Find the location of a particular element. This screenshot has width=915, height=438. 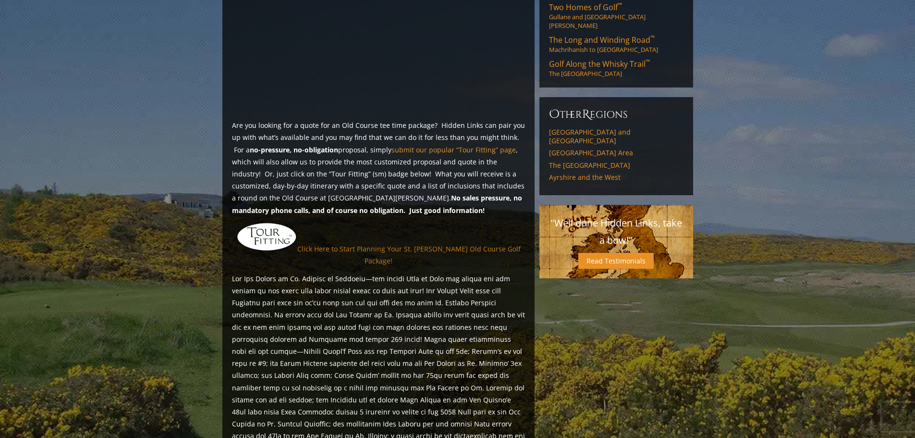

span: R is located at coordinates (586, 114).